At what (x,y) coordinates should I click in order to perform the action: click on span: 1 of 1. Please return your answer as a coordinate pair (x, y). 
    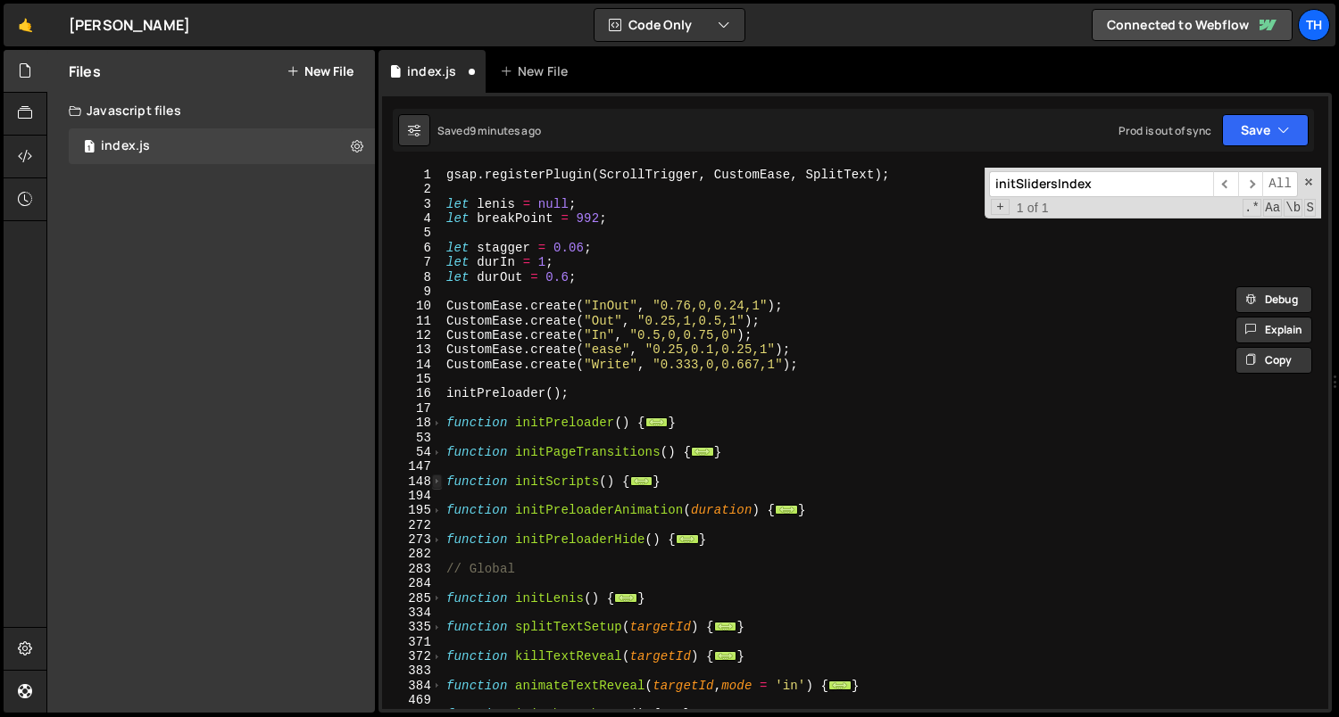
    Looking at the image, I should click on (1033, 208).